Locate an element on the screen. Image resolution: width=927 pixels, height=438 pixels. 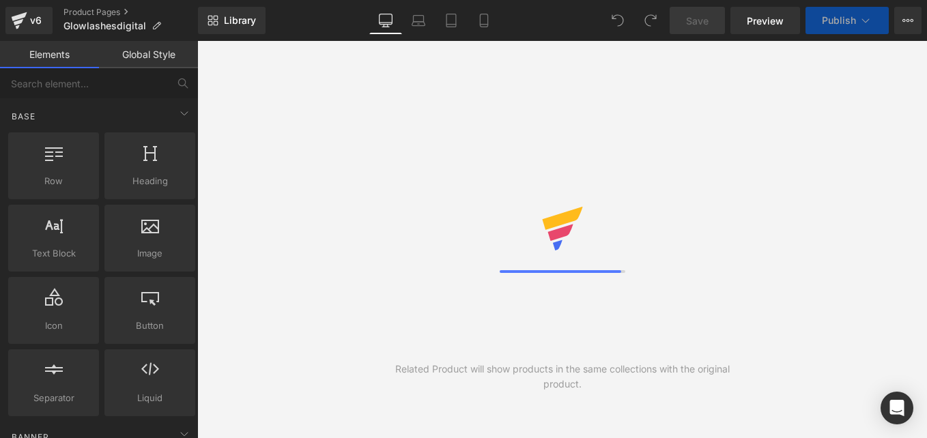
div: Related Product will show products in the same collections with the original product. is located at coordinates (562, 377).